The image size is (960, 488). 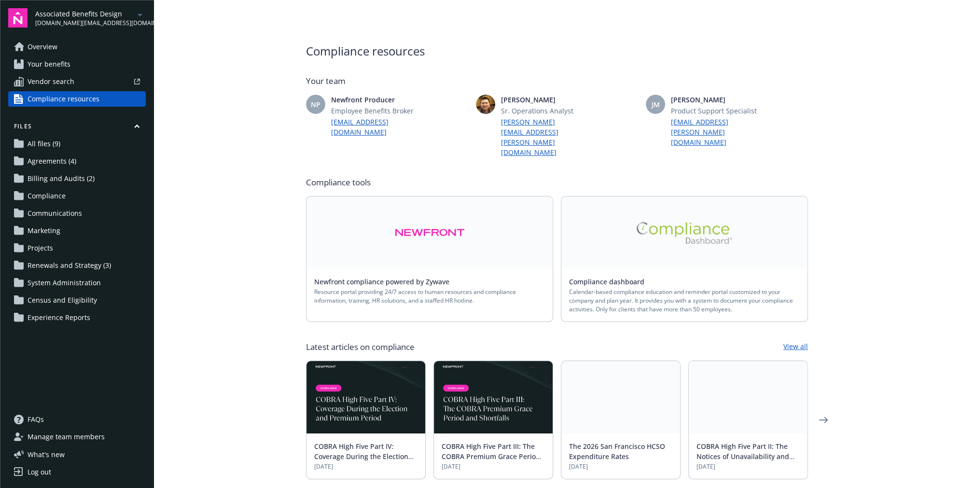 I want to click on a: Marketing, so click(x=77, y=231).